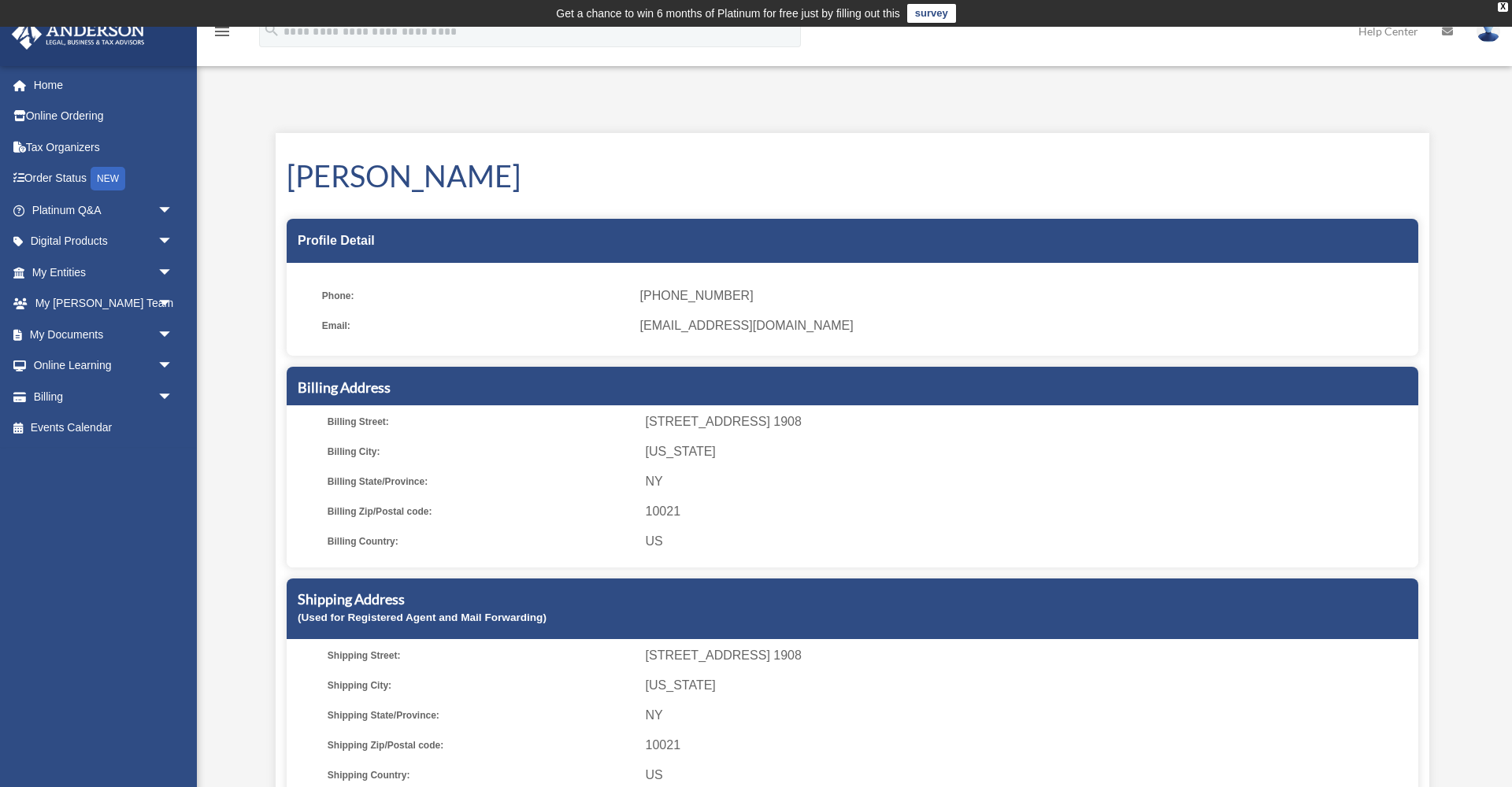  What do you see at coordinates (481, 451) in the screenshot?
I see `span: Billing City:` at bounding box center [481, 451].